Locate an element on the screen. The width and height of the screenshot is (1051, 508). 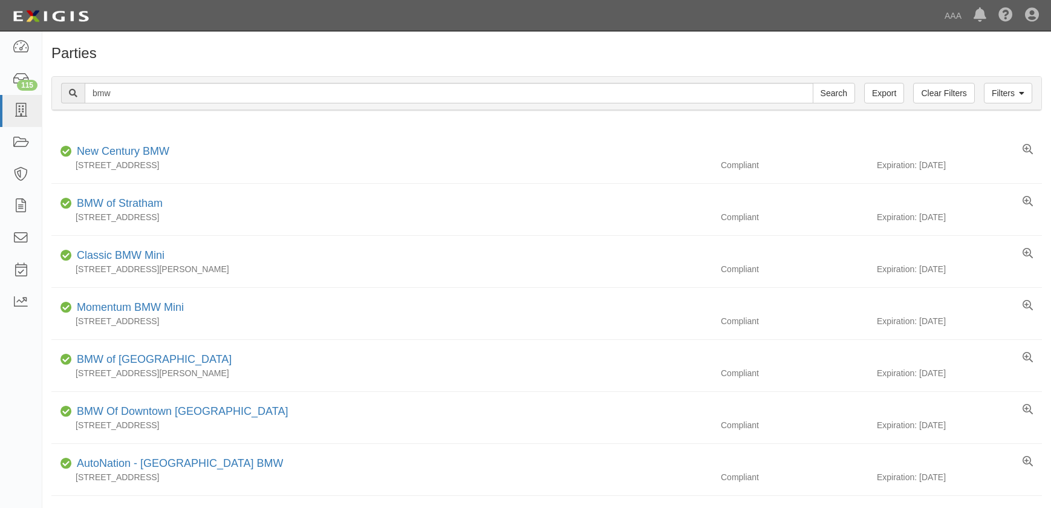
div: Classic BMW Mini is located at coordinates (118, 256).